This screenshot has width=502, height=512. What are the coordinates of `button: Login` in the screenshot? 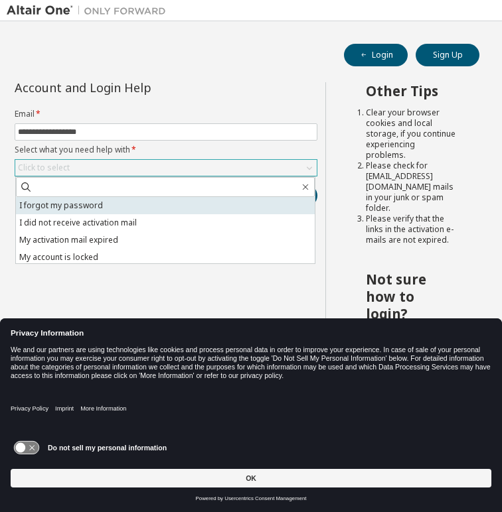 It's located at (376, 55).